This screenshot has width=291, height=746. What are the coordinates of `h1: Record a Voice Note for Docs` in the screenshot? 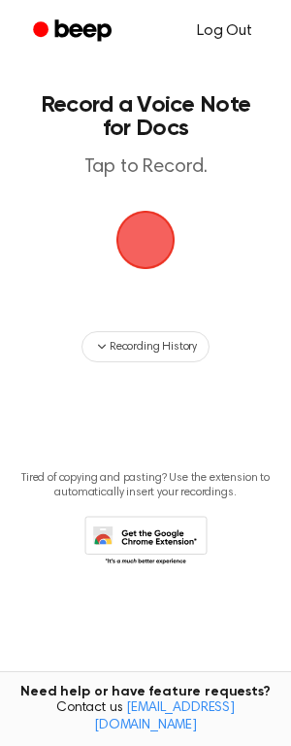 It's located at (146, 117).